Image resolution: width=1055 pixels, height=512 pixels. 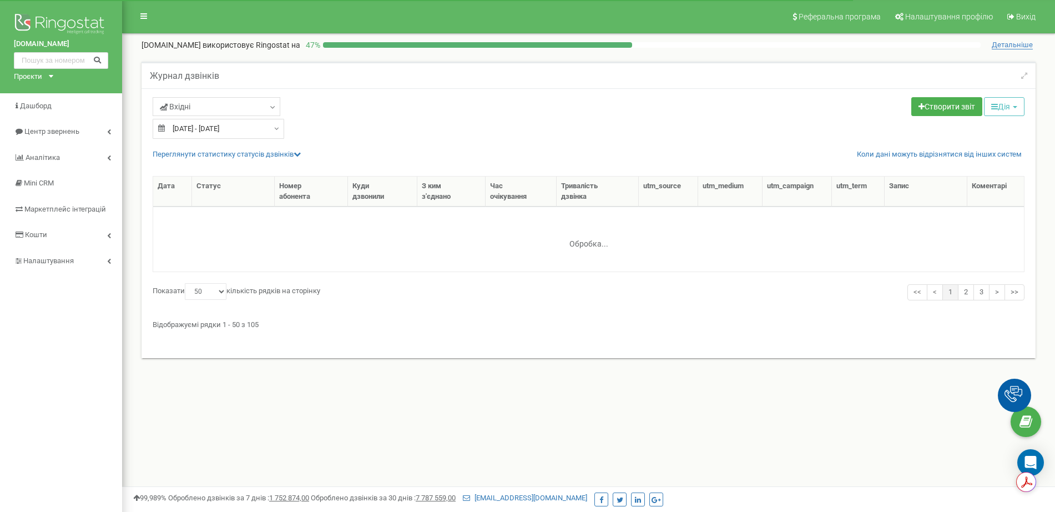 I want to click on span: 99,989%, so click(x=150, y=497).